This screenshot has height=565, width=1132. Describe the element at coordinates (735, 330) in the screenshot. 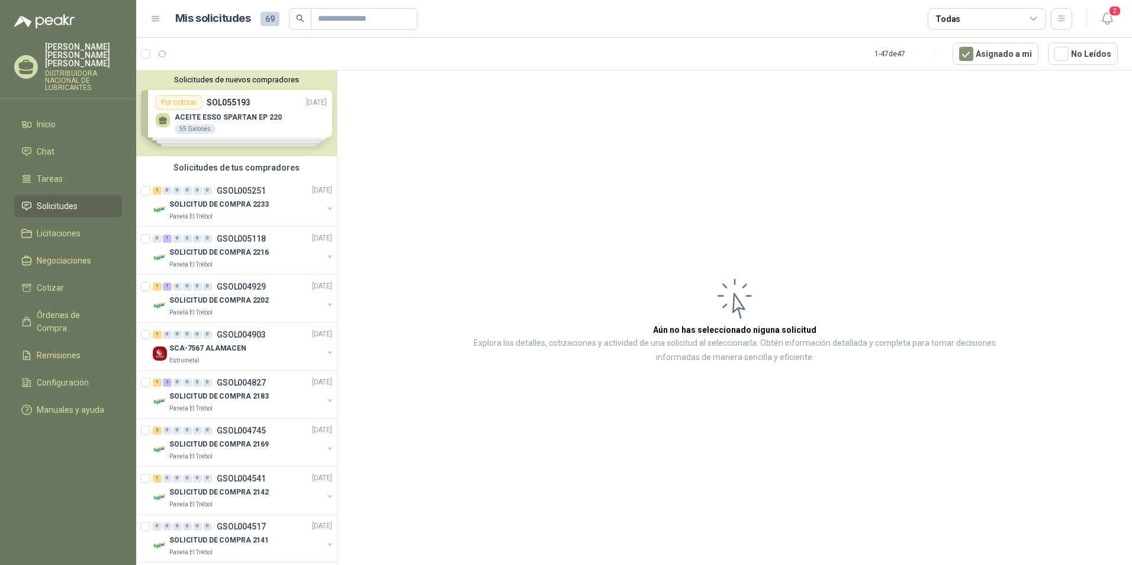

I see `h3: Aún no has seleccionado niguna solicitud` at that location.